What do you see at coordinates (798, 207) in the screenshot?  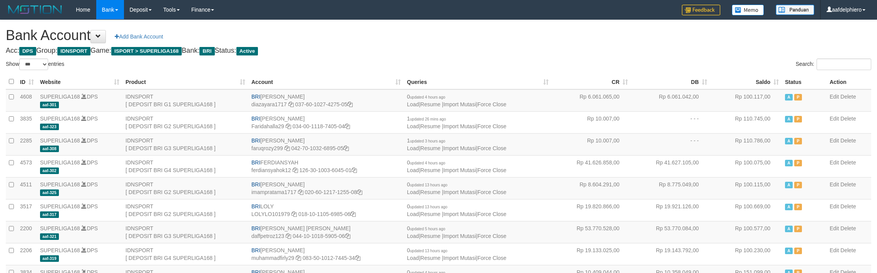 I see `span: Paused` at bounding box center [798, 207].